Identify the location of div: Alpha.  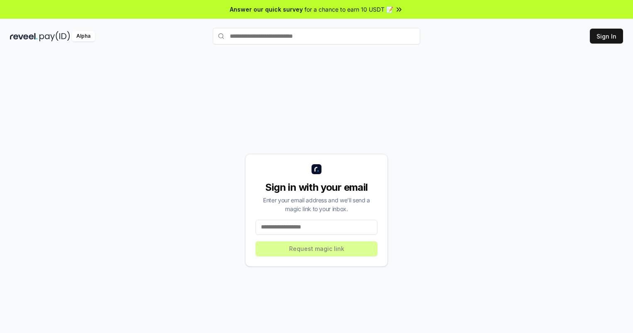
(83, 36).